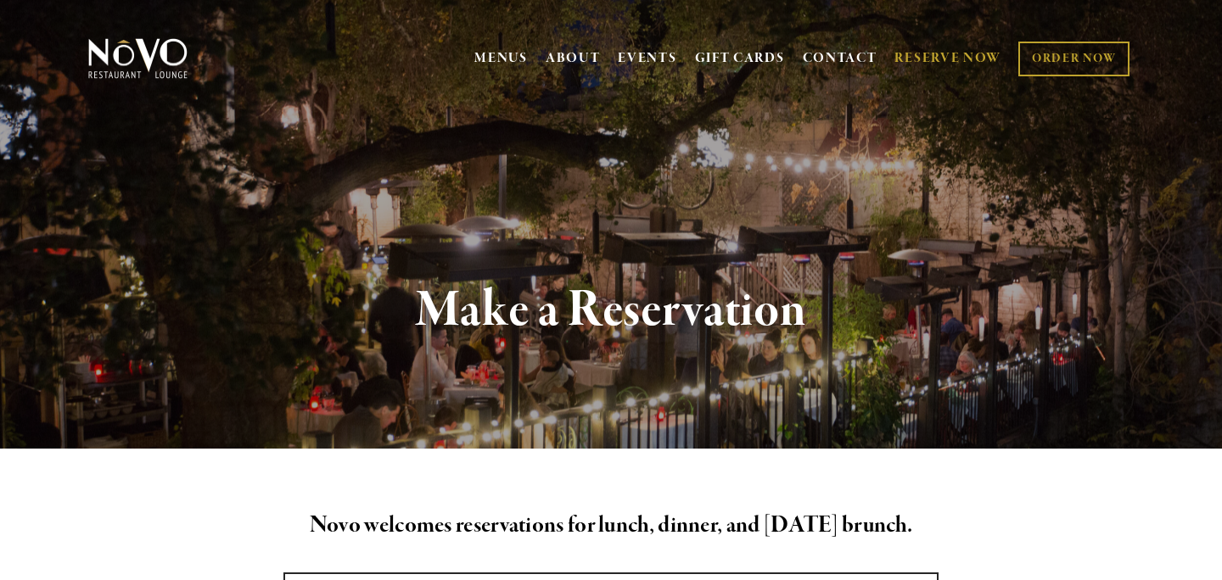 The image size is (1222, 580). Describe the element at coordinates (137, 59) in the screenshot. I see `img: Novo Restaurant &amp; Lounge` at that location.